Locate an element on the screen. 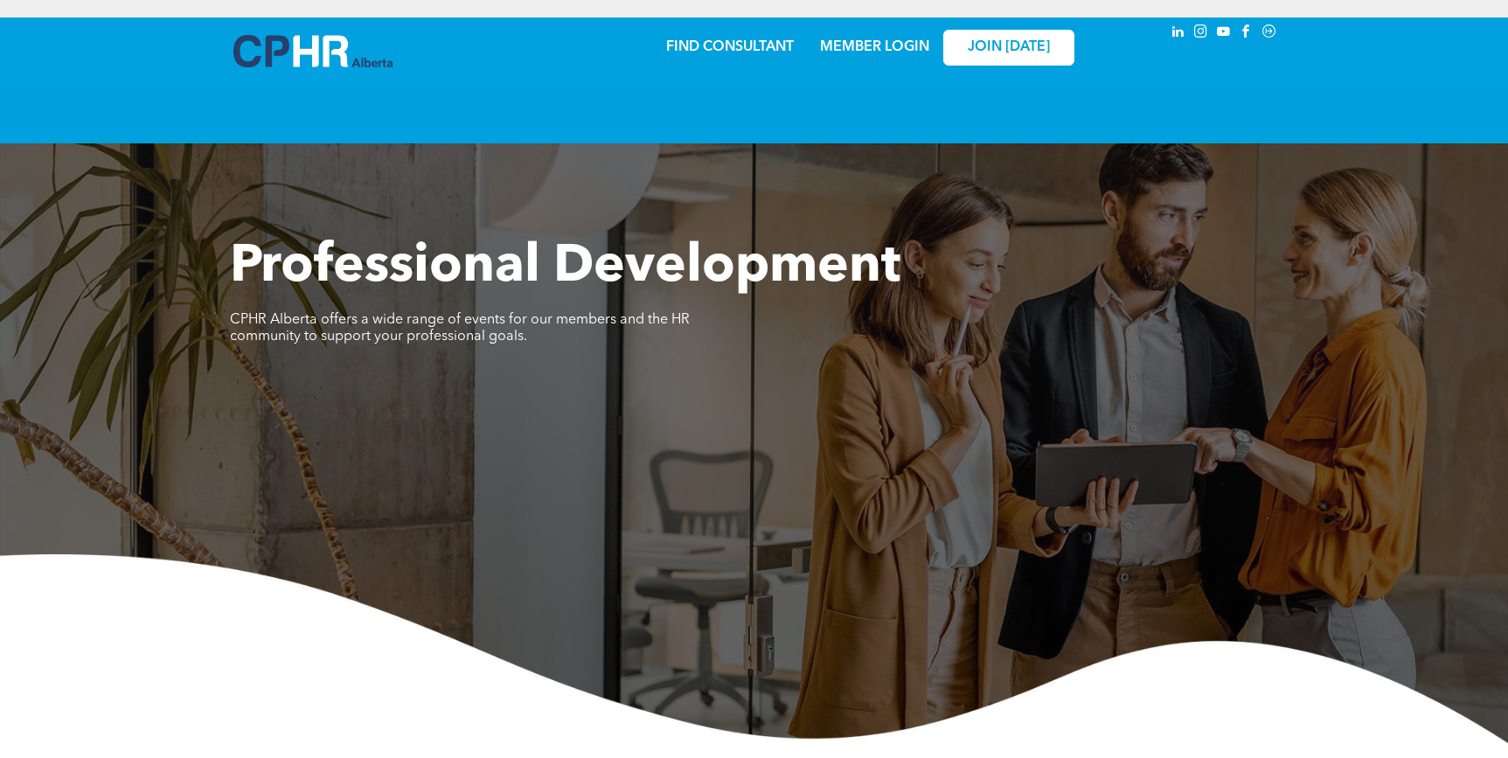  img: A blue and white logo for cp alberta is located at coordinates (313, 51).